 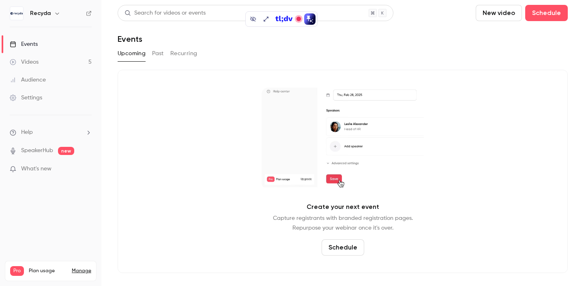 What do you see at coordinates (165, 13) in the screenshot?
I see `div: Search for videos or events` at bounding box center [165, 13].